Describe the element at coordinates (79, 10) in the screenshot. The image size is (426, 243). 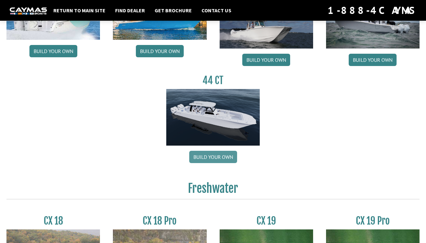
I see `a: Return to main site` at that location.